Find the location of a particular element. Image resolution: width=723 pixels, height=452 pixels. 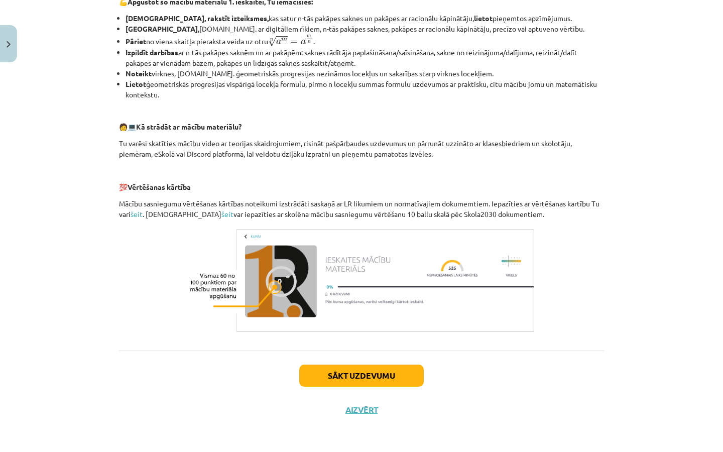

b: Vērtēšanas kārtība is located at coordinates (159, 187).